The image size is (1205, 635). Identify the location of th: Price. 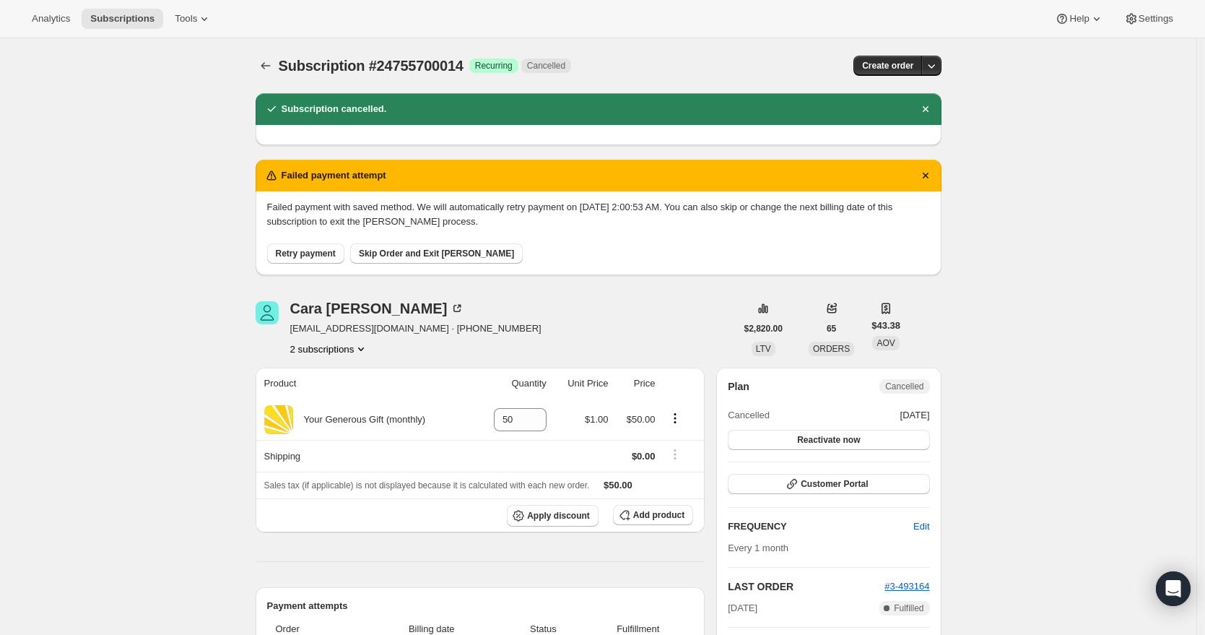
(636, 383).